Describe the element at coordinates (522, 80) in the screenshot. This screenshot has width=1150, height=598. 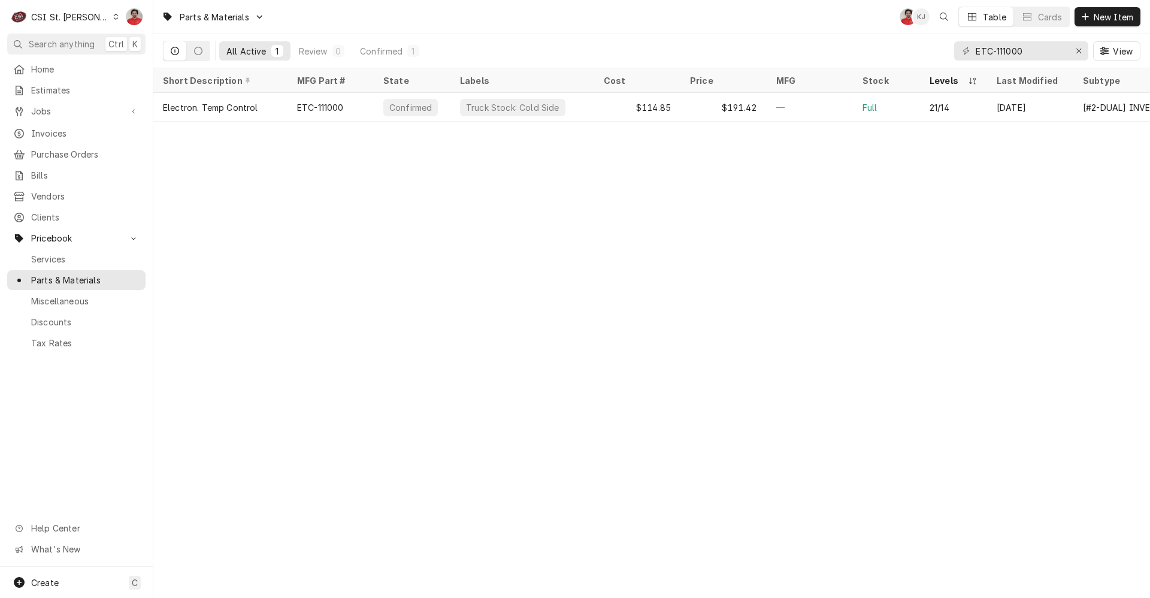
I see `div: Labels` at that location.